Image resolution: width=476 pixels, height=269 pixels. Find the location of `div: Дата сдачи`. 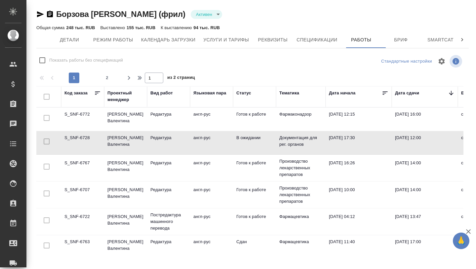

div: Дата сдачи is located at coordinates (407, 93).